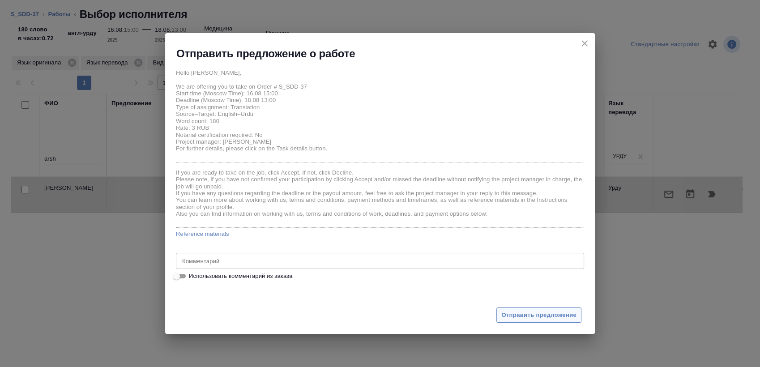 This screenshot has width=760, height=367. Describe the element at coordinates (240, 276) in the screenshot. I see `span: Использовать комментарий из заказа` at that location.